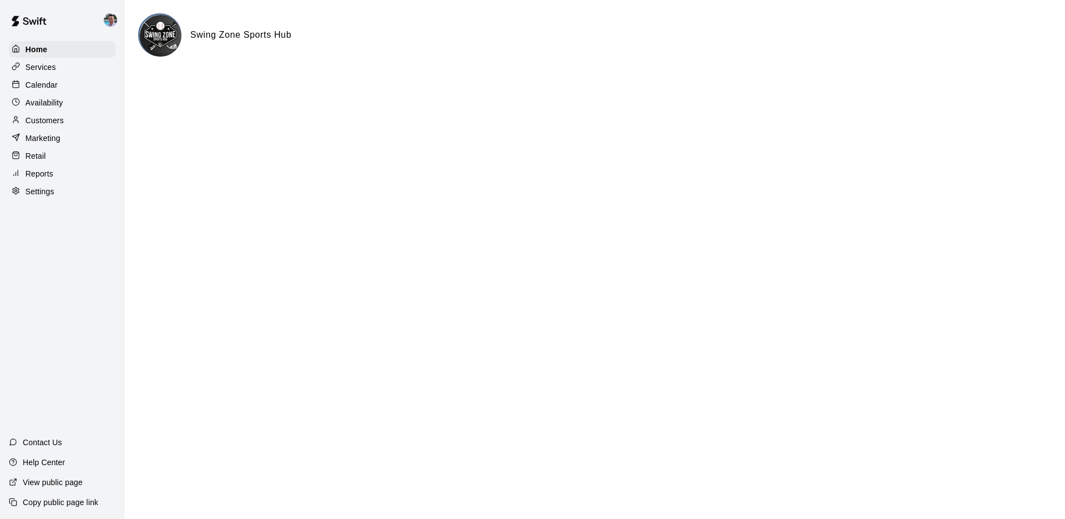  Describe the element at coordinates (40, 191) in the screenshot. I see `p: Settings` at that location.